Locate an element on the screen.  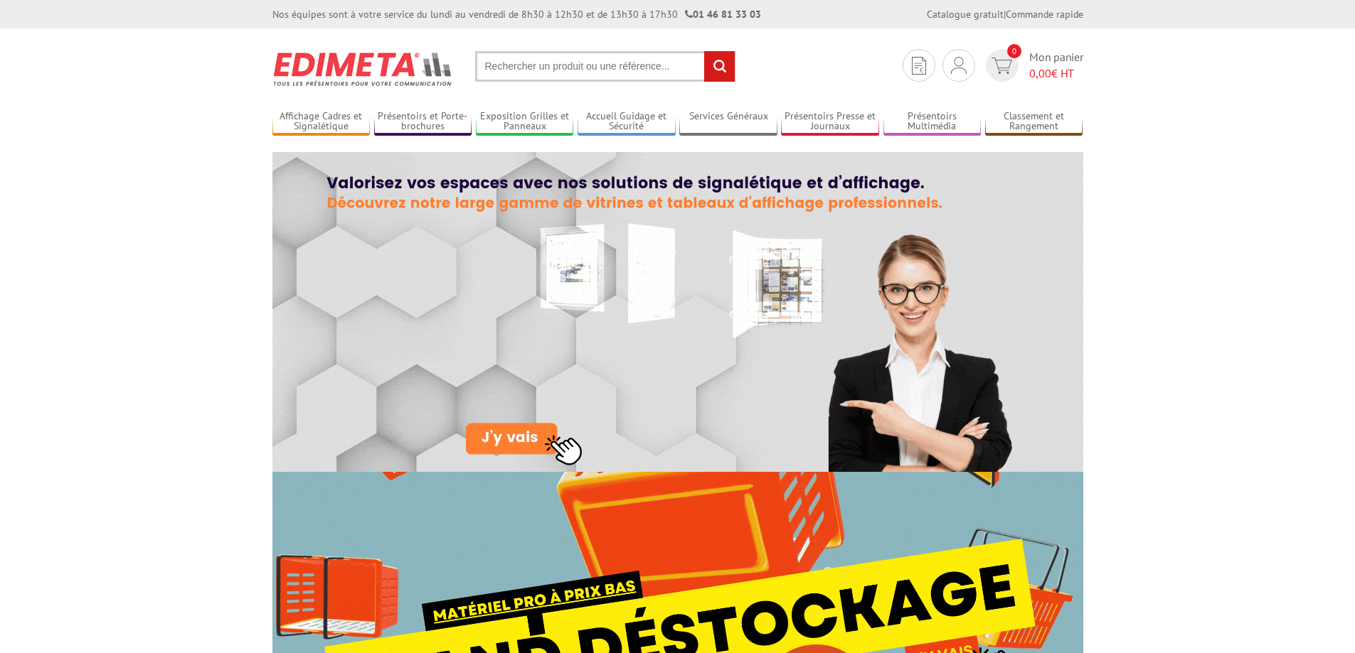
span: € HT is located at coordinates (1056, 73).